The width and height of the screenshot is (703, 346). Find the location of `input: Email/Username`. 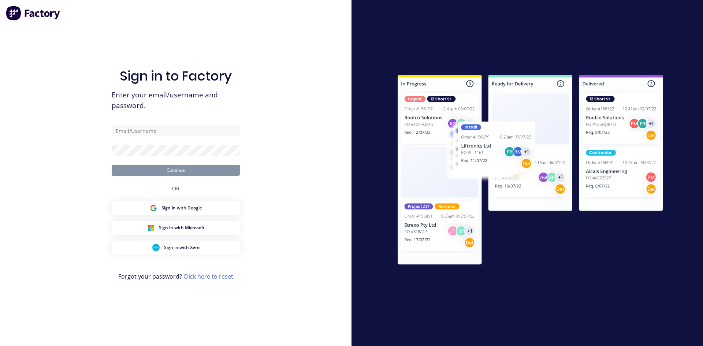

input: Email/Username is located at coordinates (176, 131).